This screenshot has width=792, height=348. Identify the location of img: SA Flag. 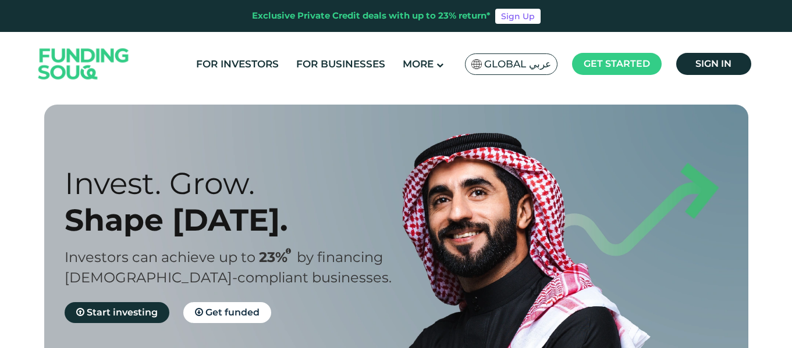
(476, 64).